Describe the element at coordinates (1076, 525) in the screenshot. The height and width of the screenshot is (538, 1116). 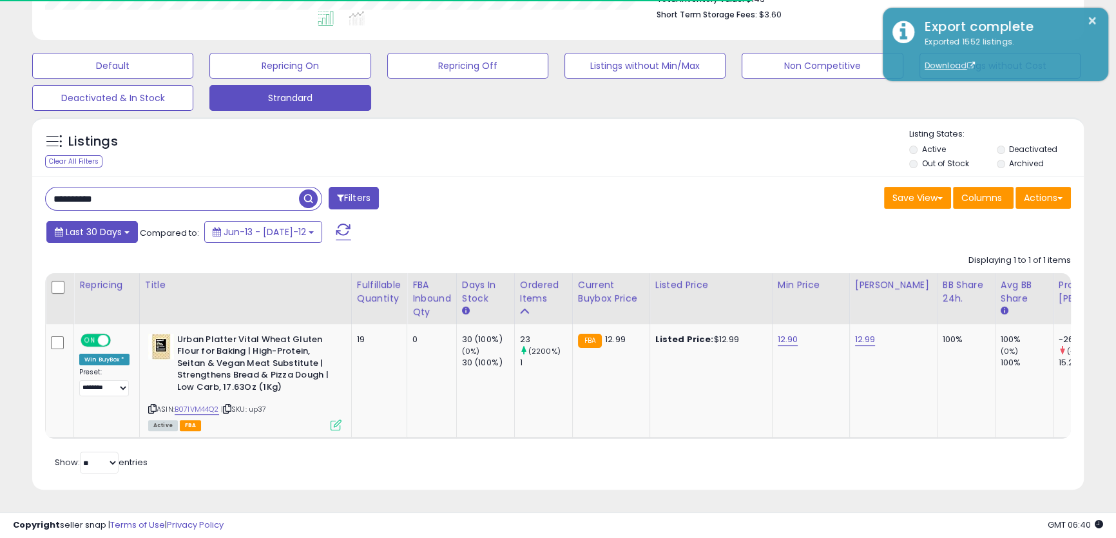
I see `span: 2025-08-12 06:40 GMT` at that location.